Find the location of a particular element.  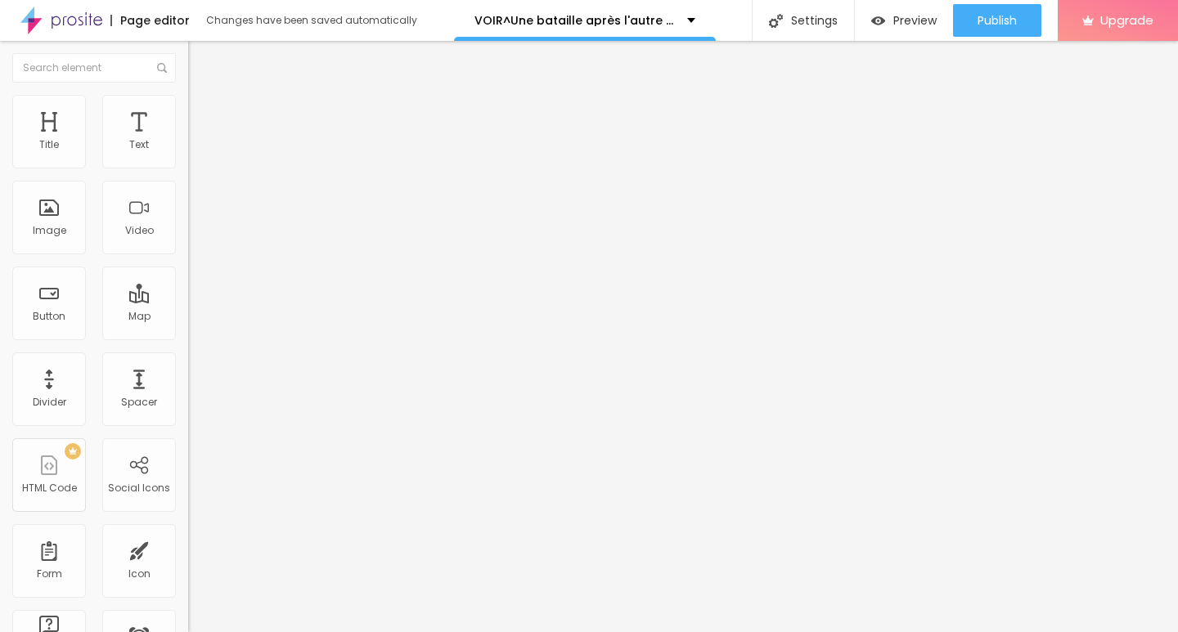

img: view-1.svg is located at coordinates (878, 20).